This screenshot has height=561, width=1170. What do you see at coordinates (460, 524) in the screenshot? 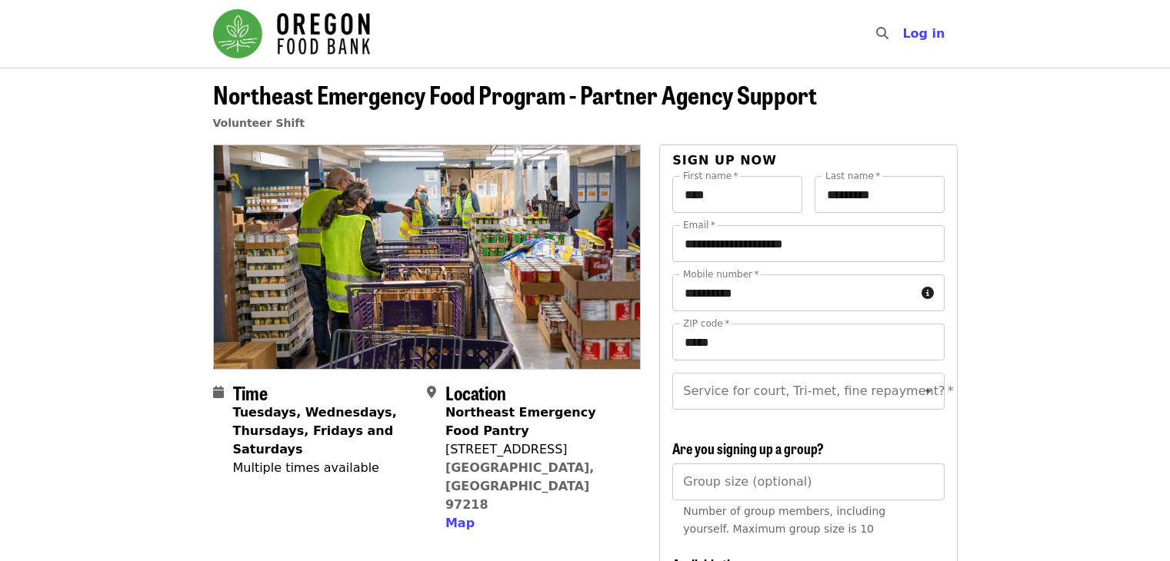
I see `button: Map` at bounding box center [460, 524].